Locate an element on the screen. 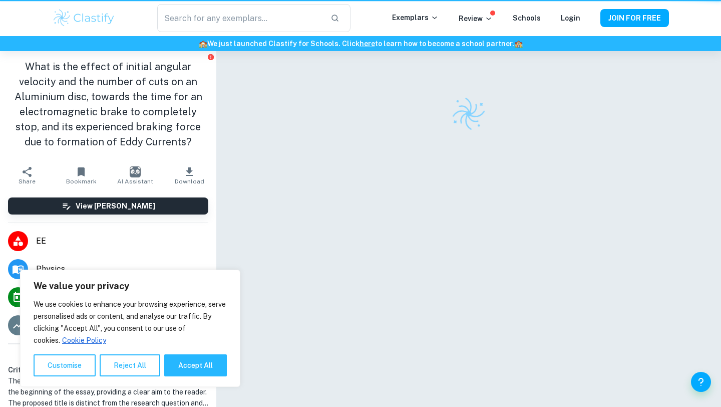  button: Bookmark is located at coordinates (81, 175).